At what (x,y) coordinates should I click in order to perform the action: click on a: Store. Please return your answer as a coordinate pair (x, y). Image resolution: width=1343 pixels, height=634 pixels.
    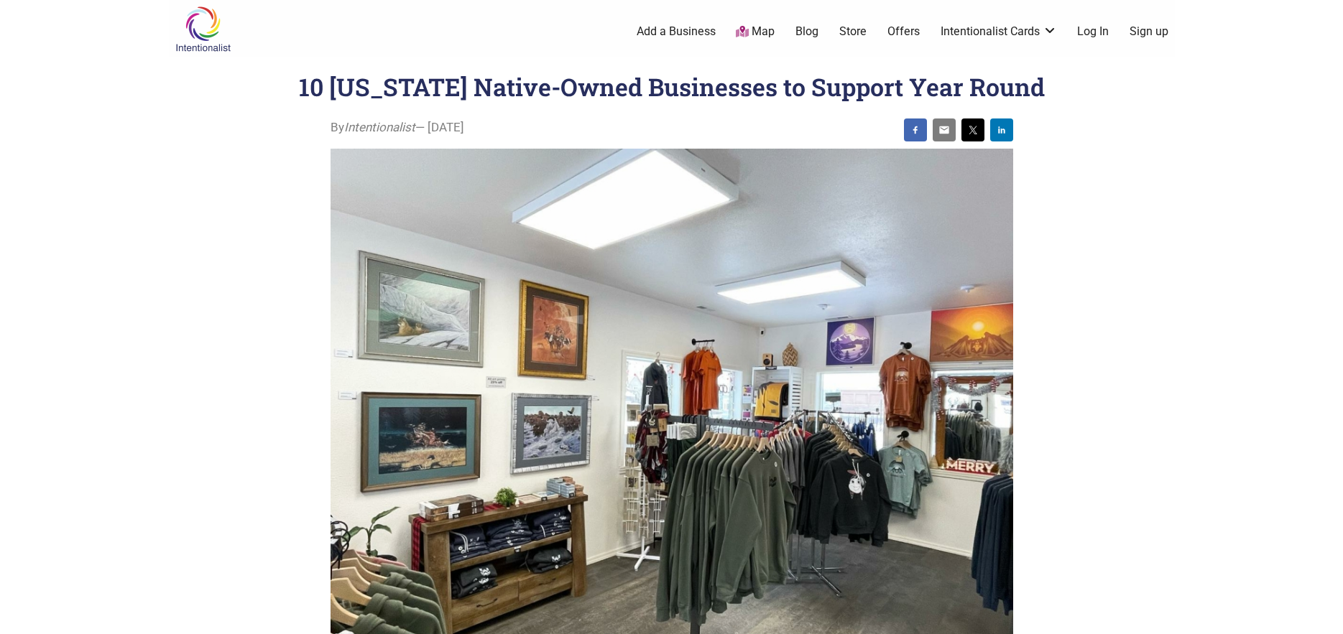
    Looking at the image, I should click on (853, 32).